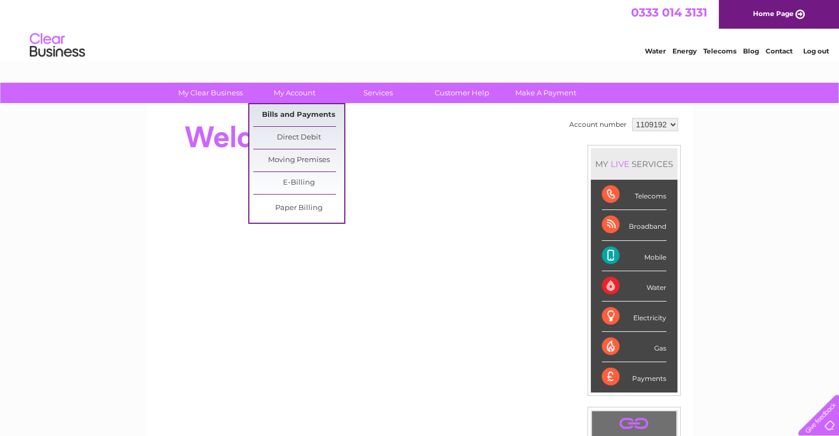 This screenshot has width=839, height=436. Describe the element at coordinates (461, 93) in the screenshot. I see `a: Customer Help` at that location.